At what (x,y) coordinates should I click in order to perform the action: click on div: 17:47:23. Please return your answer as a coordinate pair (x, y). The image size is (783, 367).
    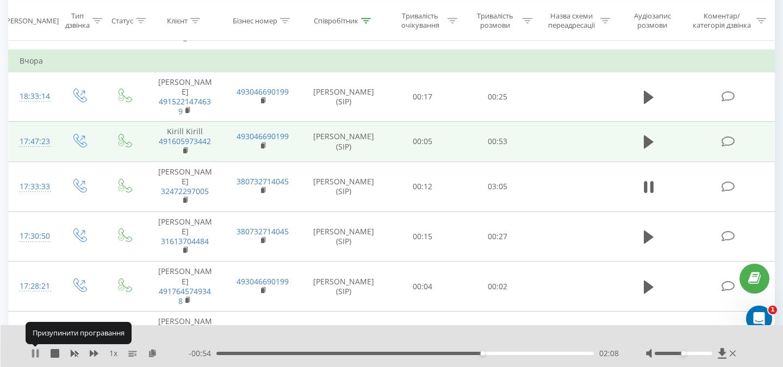
    Looking at the image, I should click on (33, 141).